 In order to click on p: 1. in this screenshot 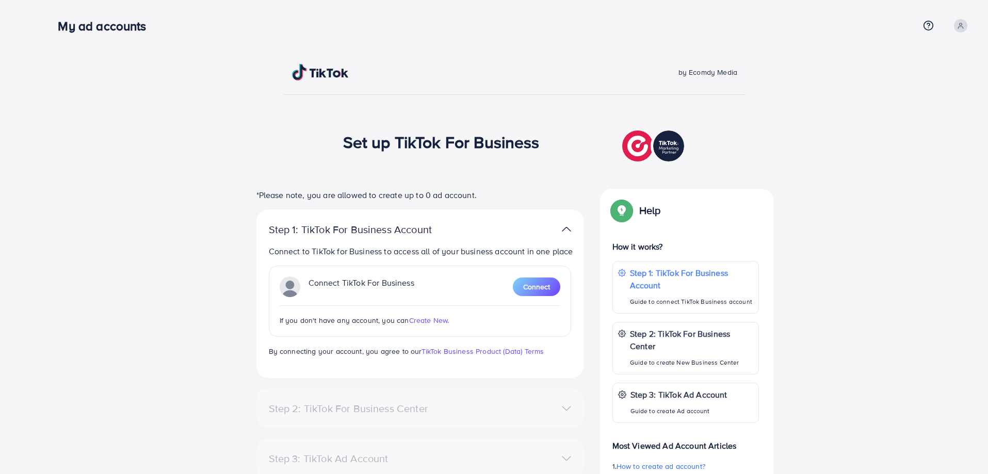, I will do `click(686, 466)`.